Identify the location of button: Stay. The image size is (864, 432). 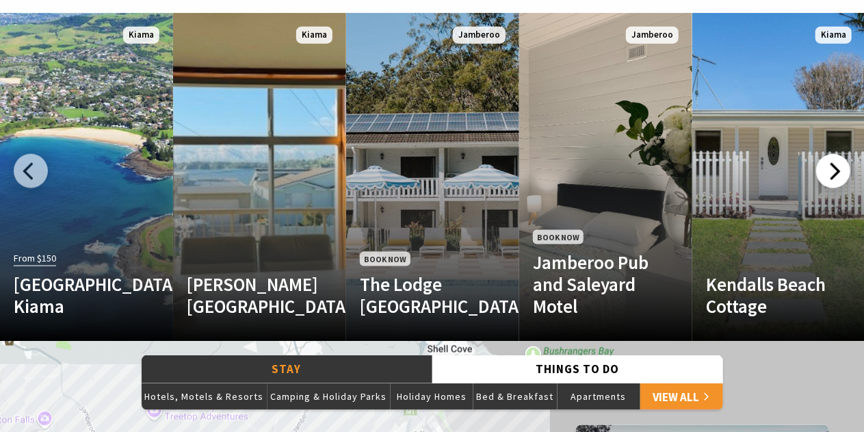
(287, 369).